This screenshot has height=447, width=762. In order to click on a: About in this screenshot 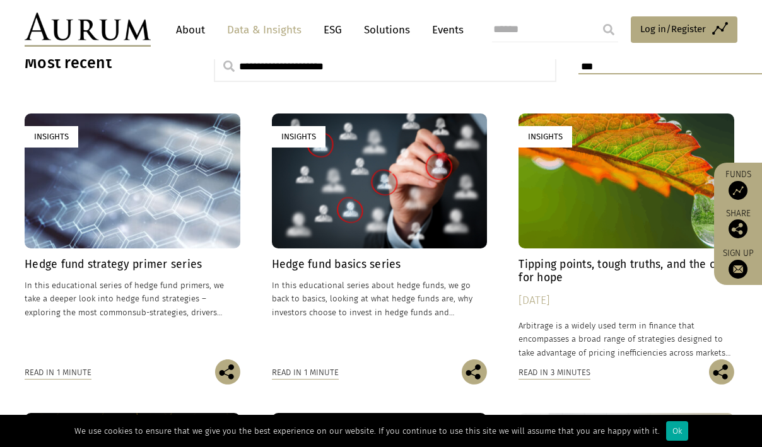, I will do `click(190, 30)`.